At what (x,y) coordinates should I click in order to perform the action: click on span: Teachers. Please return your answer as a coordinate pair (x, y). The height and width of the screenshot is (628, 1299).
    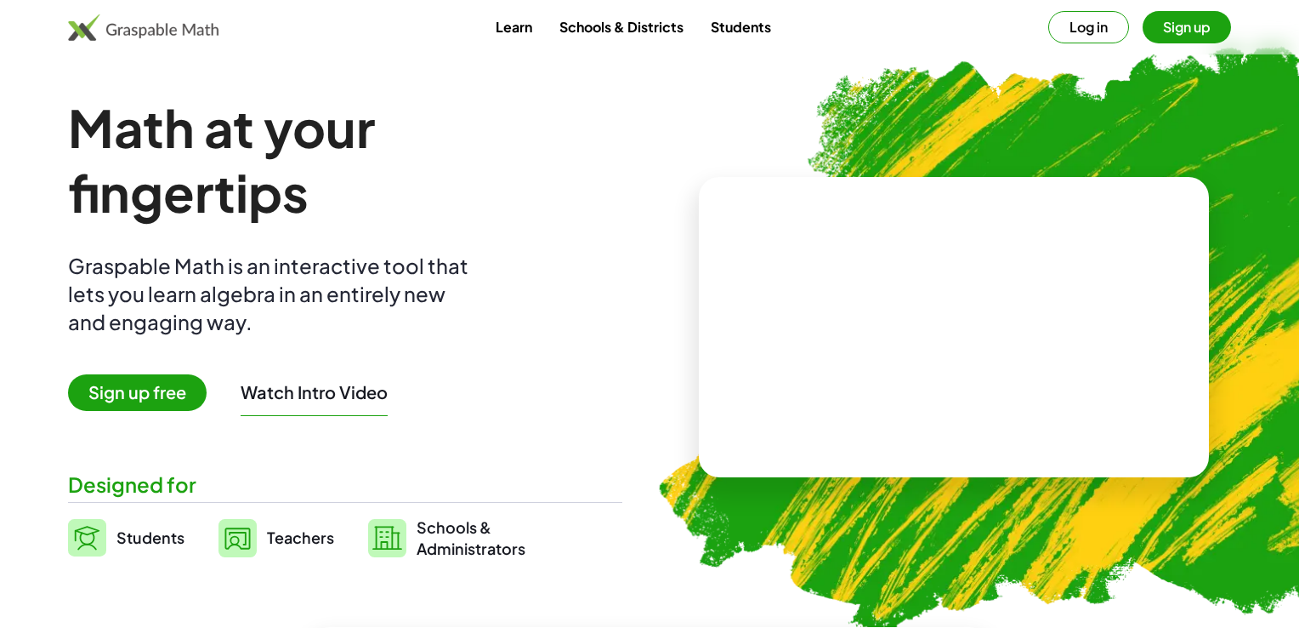
    Looking at the image, I should click on (300, 537).